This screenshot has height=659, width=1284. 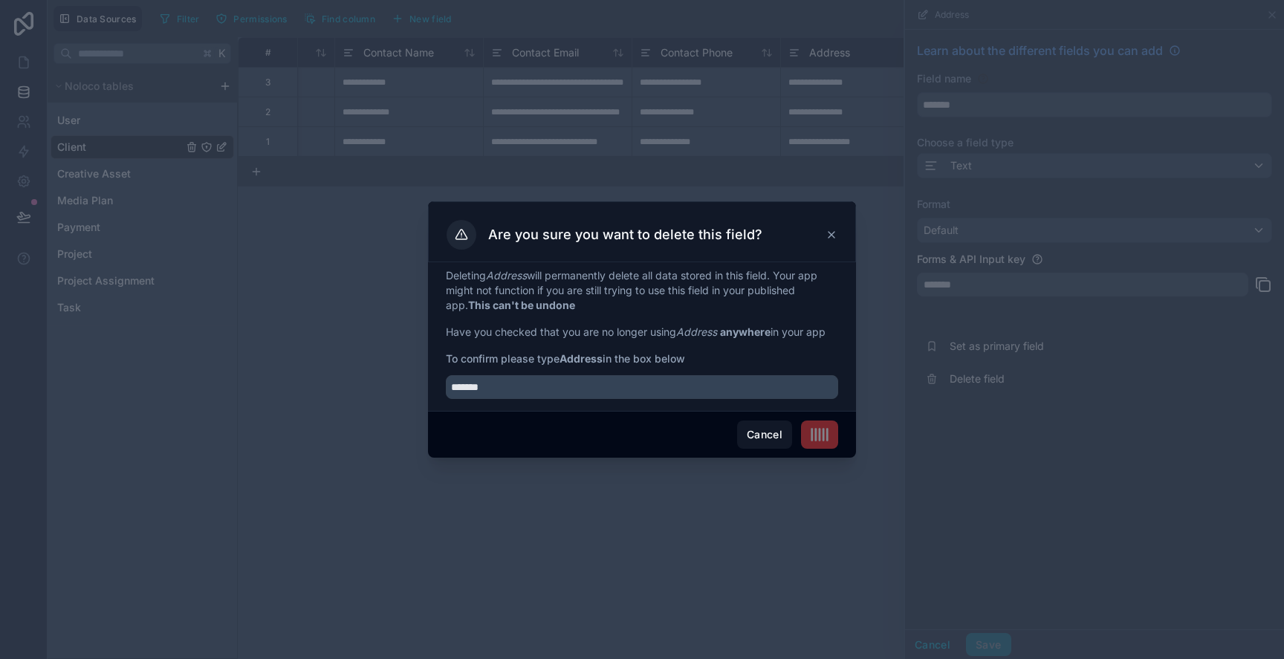 I want to click on span: To confirm please type in the box below, so click(x=642, y=359).